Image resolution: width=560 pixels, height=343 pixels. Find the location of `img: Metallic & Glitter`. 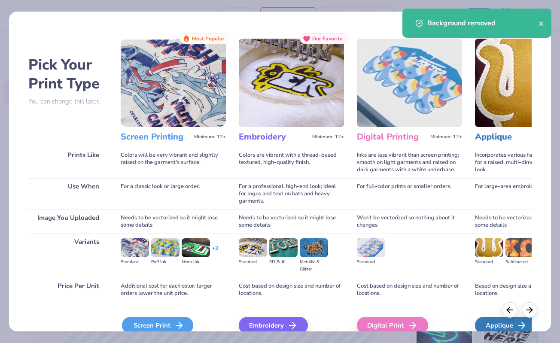

img: Metallic & Glitter is located at coordinates (314, 248).